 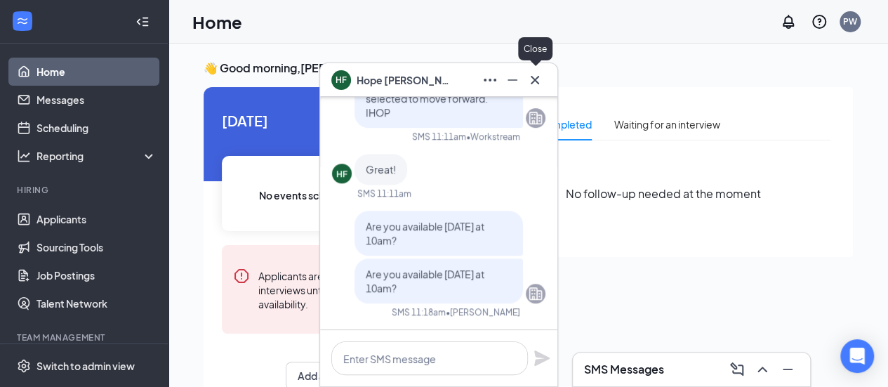 I want to click on a: Home, so click(x=96, y=72).